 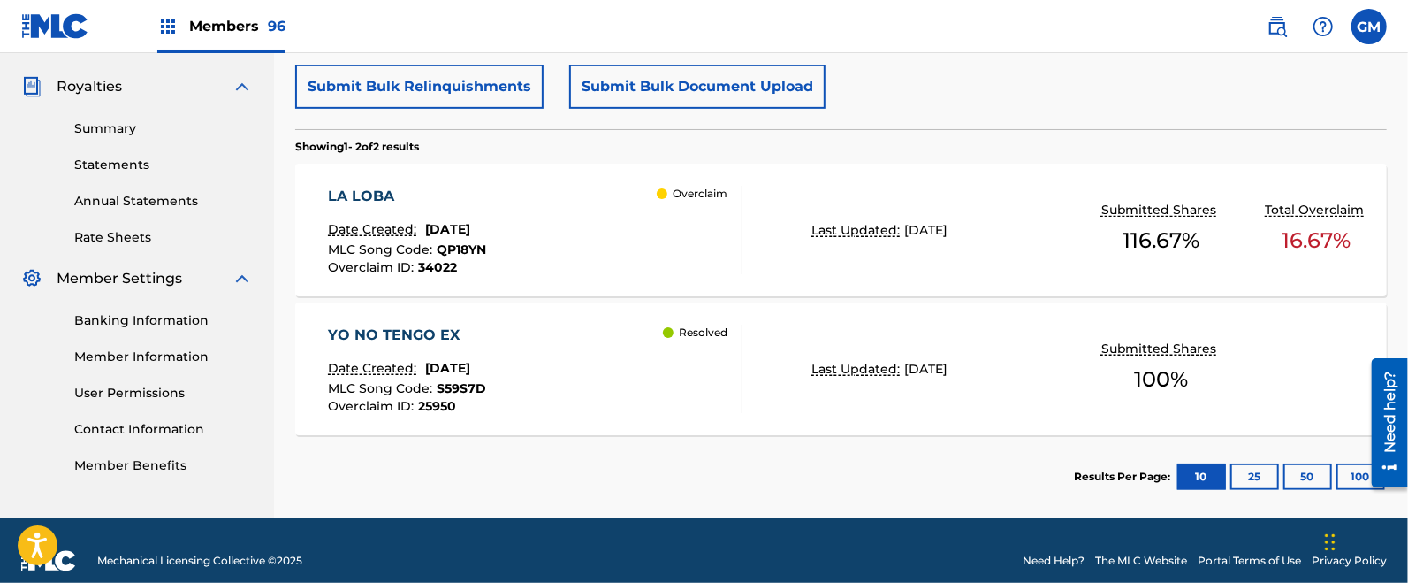 I want to click on a: User Permissions, so click(x=164, y=393).